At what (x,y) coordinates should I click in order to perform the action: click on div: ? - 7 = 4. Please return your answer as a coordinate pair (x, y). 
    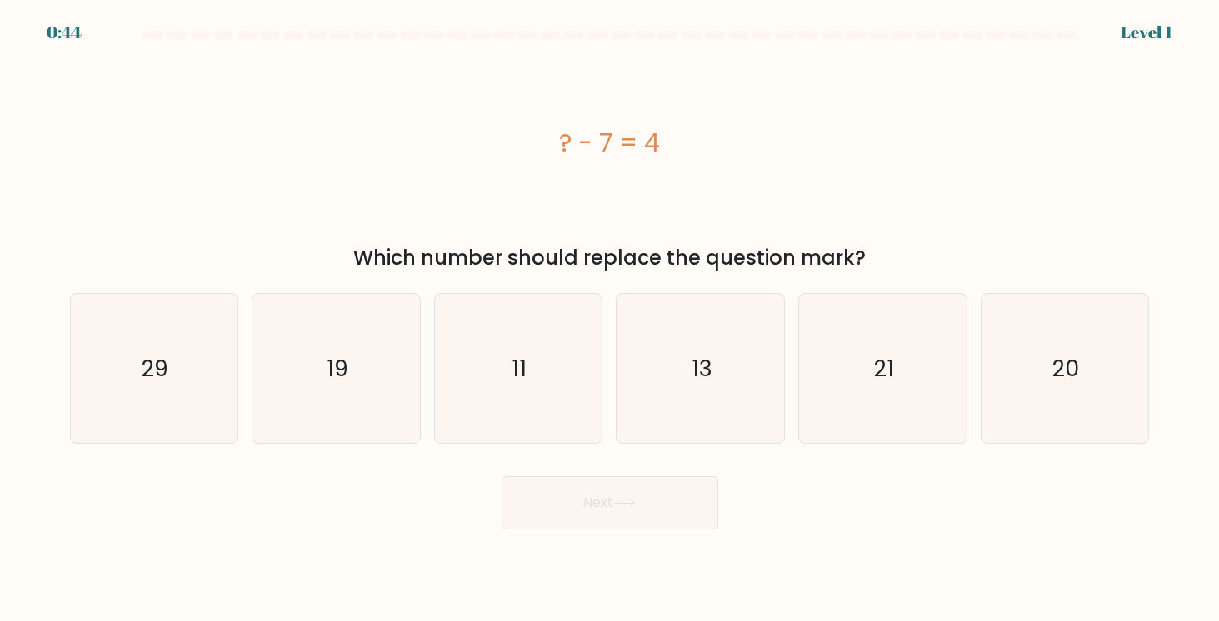
    Looking at the image, I should click on (610, 142).